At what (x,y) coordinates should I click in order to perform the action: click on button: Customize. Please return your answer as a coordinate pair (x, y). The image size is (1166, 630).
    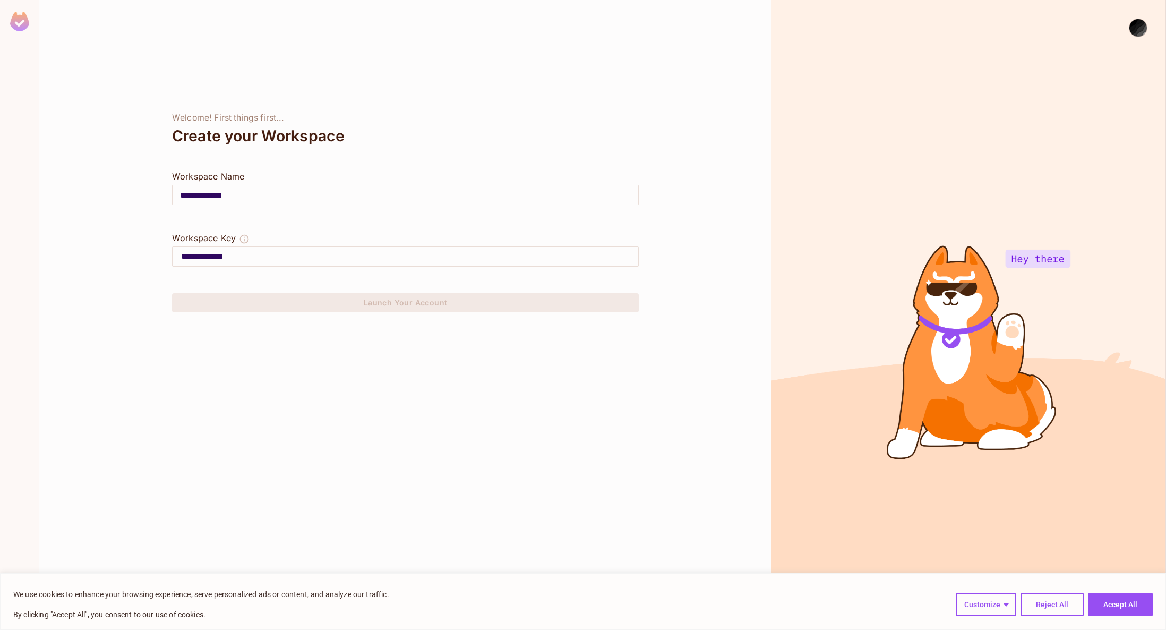
    Looking at the image, I should click on (986, 604).